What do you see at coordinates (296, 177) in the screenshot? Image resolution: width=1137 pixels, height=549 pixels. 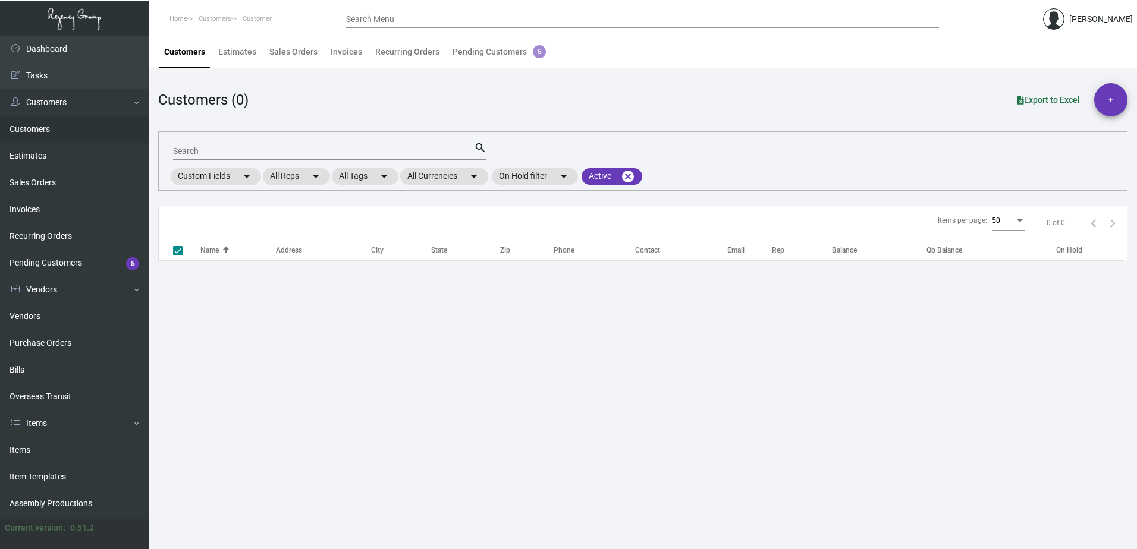 I see `mat-chip: All Reps` at bounding box center [296, 177].